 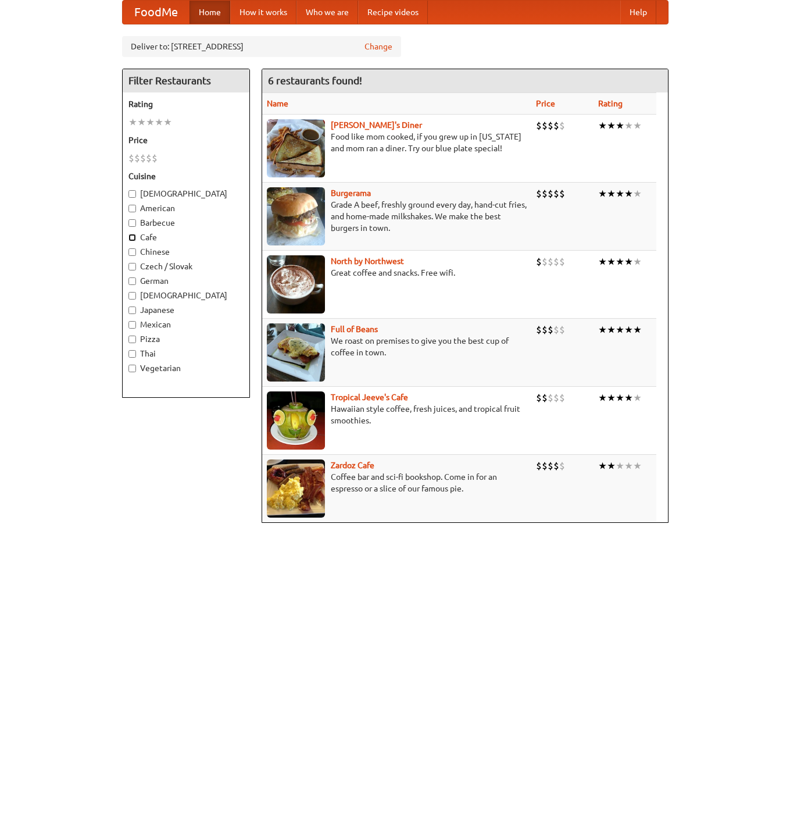 I want to click on label: Barbecue, so click(x=186, y=223).